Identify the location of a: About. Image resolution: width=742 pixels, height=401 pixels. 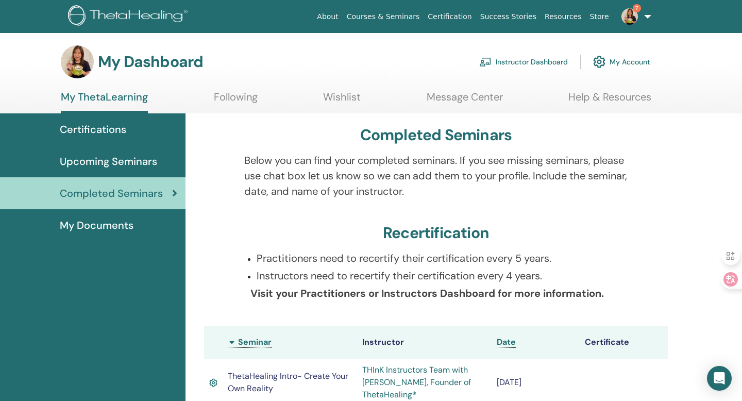
(327, 16).